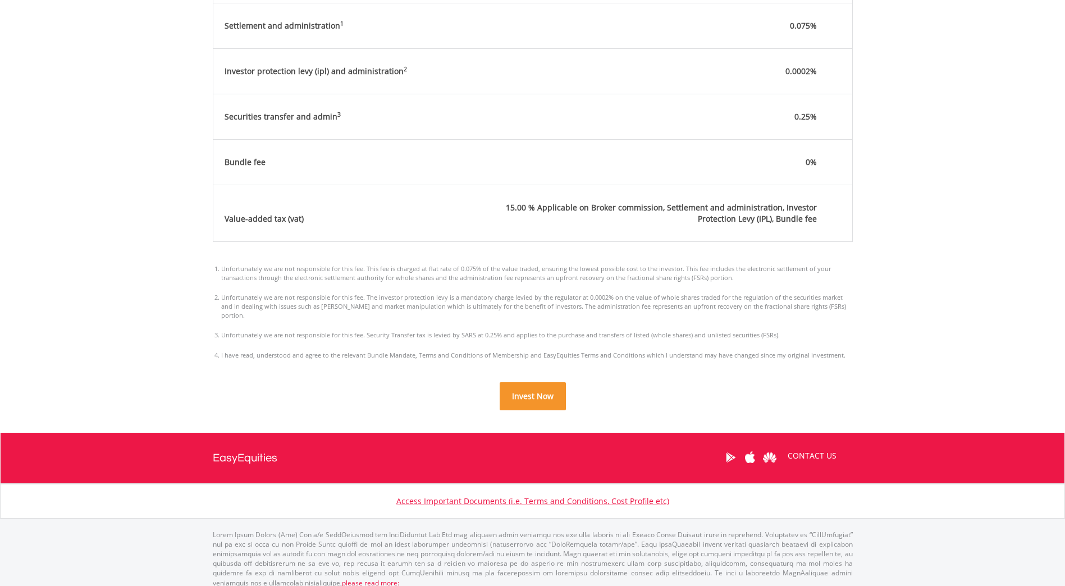 The height and width of the screenshot is (586, 1065). What do you see at coordinates (770, 458) in the screenshot?
I see `a: Huawei` at bounding box center [770, 458].